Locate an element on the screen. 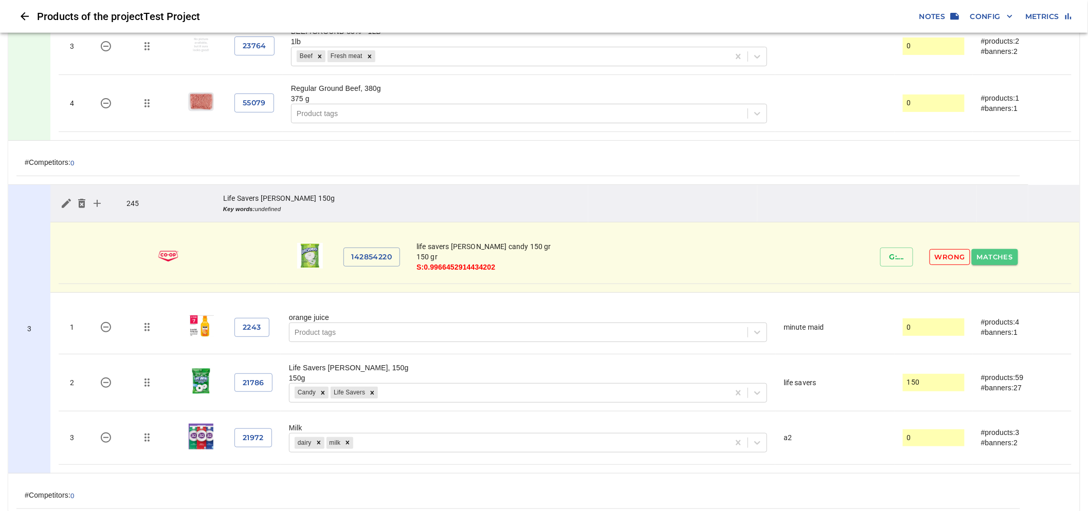  td: 4 is located at coordinates (72, 103).